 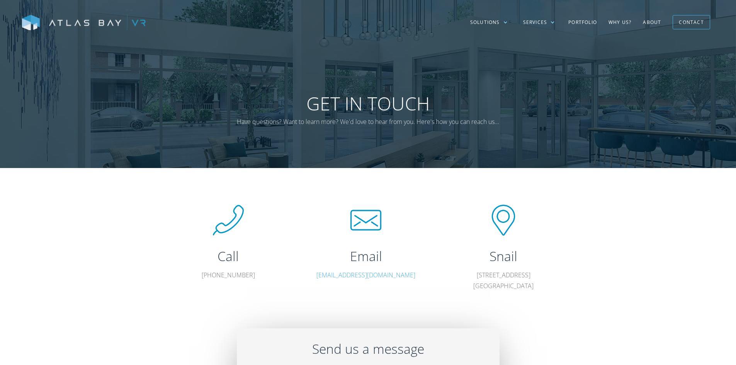 What do you see at coordinates (691, 22) in the screenshot?
I see `a: Contact` at bounding box center [691, 22].